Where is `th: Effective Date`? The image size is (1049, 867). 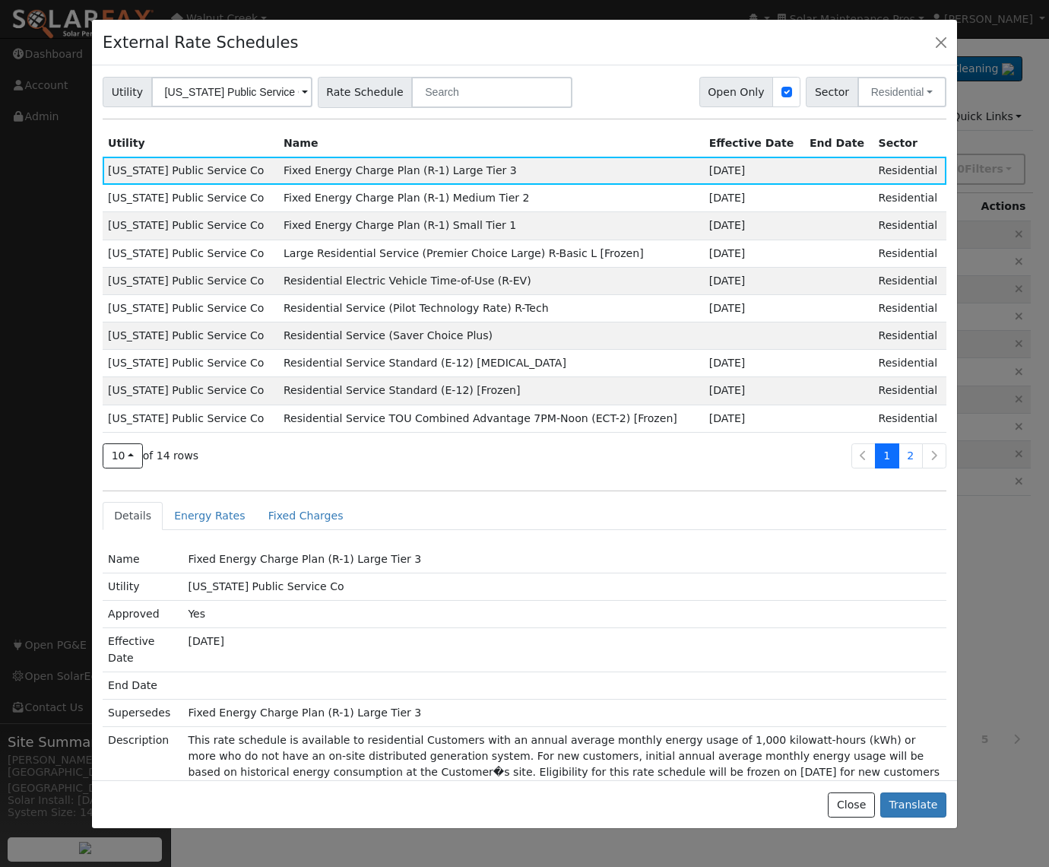 th: Effective Date is located at coordinates (754, 144).